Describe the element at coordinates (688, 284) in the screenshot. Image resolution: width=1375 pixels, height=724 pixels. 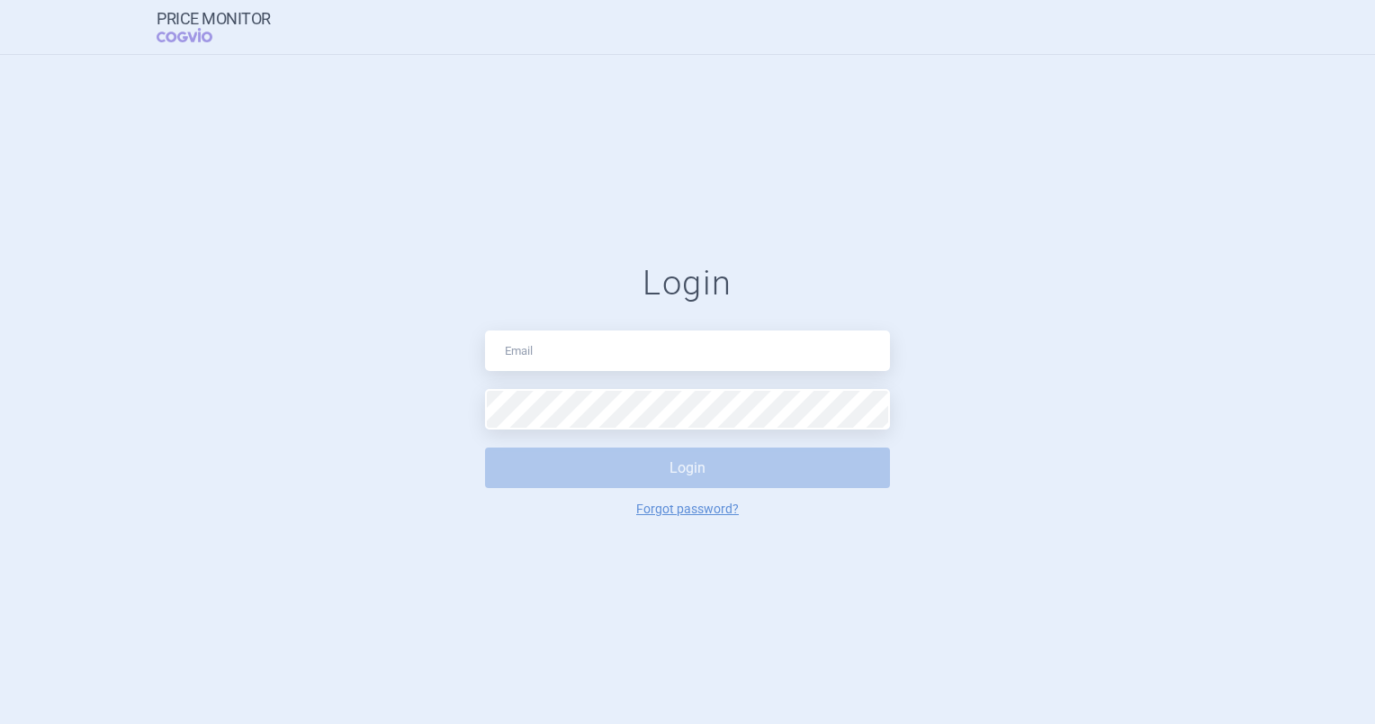
I see `h1: Login` at that location.